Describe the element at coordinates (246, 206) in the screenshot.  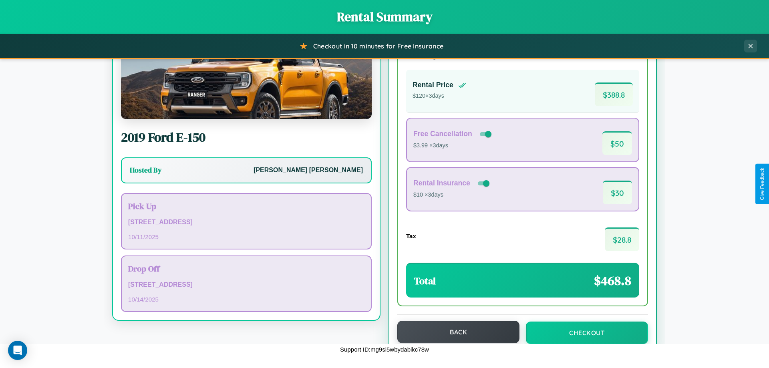
I see `h3: Pick Up` at that location.